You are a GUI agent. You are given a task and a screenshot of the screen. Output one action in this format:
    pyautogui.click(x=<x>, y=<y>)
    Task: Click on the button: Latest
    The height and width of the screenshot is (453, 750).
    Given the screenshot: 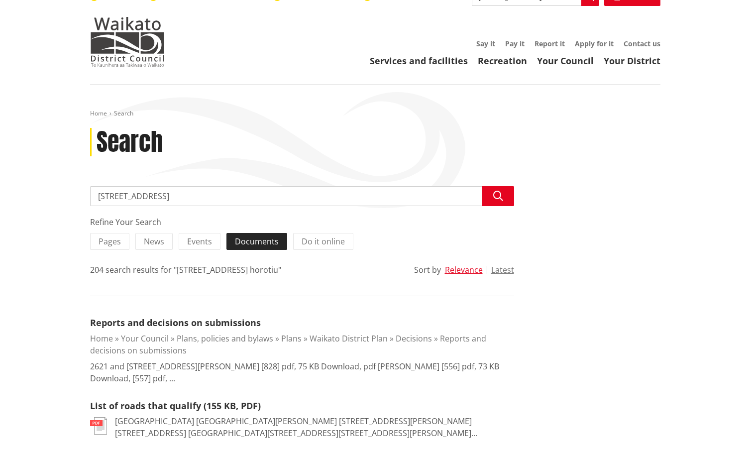 What is the action you would take?
    pyautogui.click(x=503, y=270)
    